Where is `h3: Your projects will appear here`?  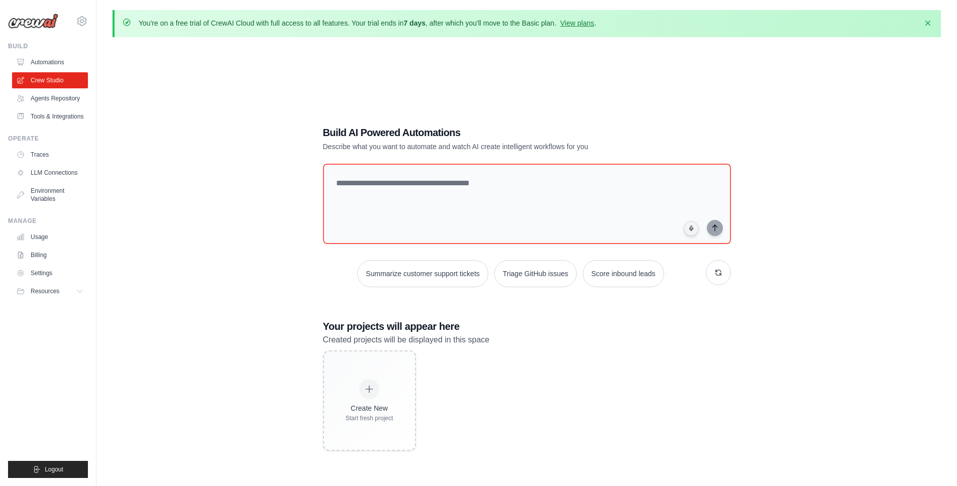 h3: Your projects will appear here is located at coordinates (527, 327).